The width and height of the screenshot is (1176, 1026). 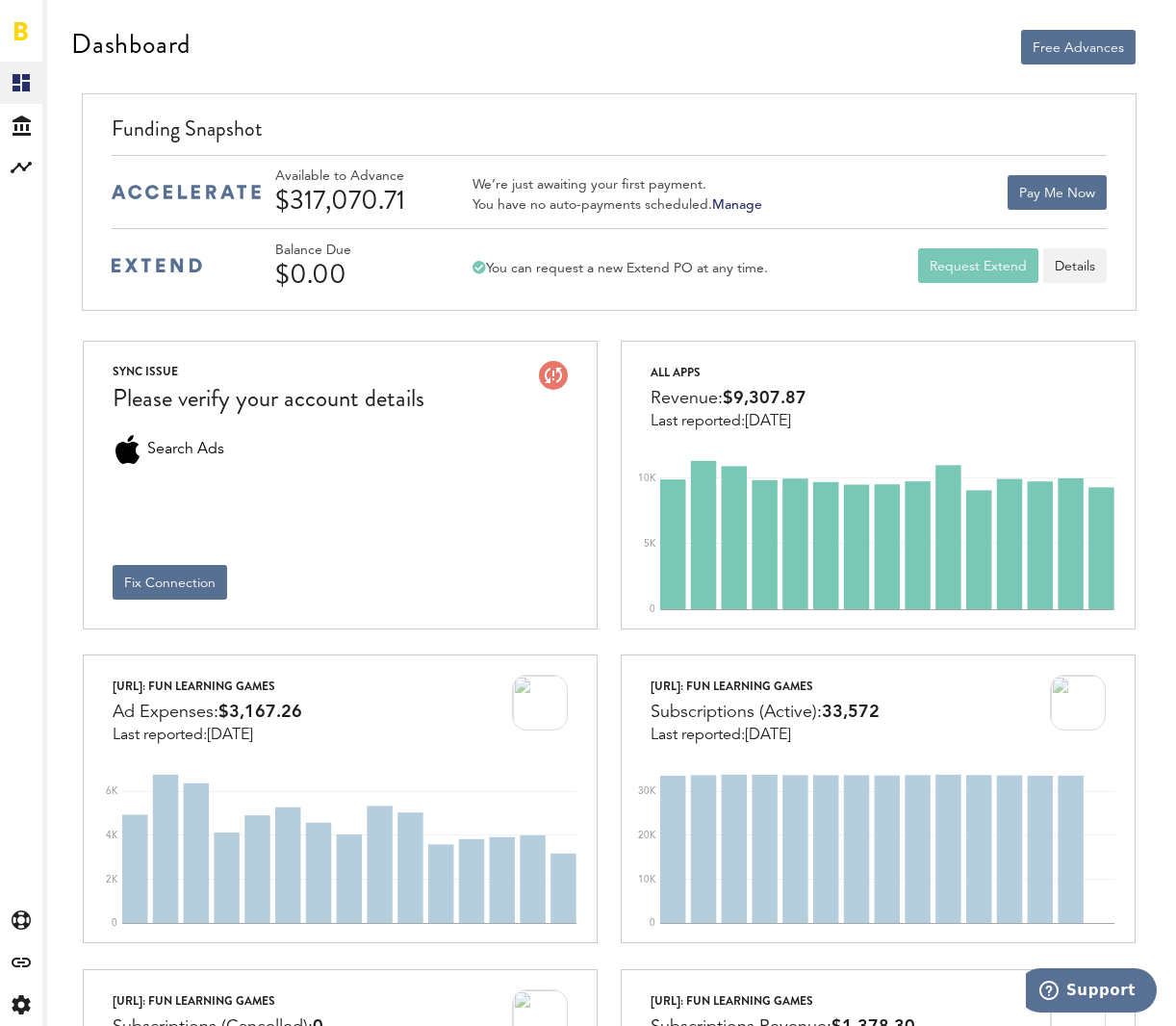 What do you see at coordinates (765, 712) in the screenshot?
I see `div: Subscriptions (Active):` at bounding box center [765, 712].